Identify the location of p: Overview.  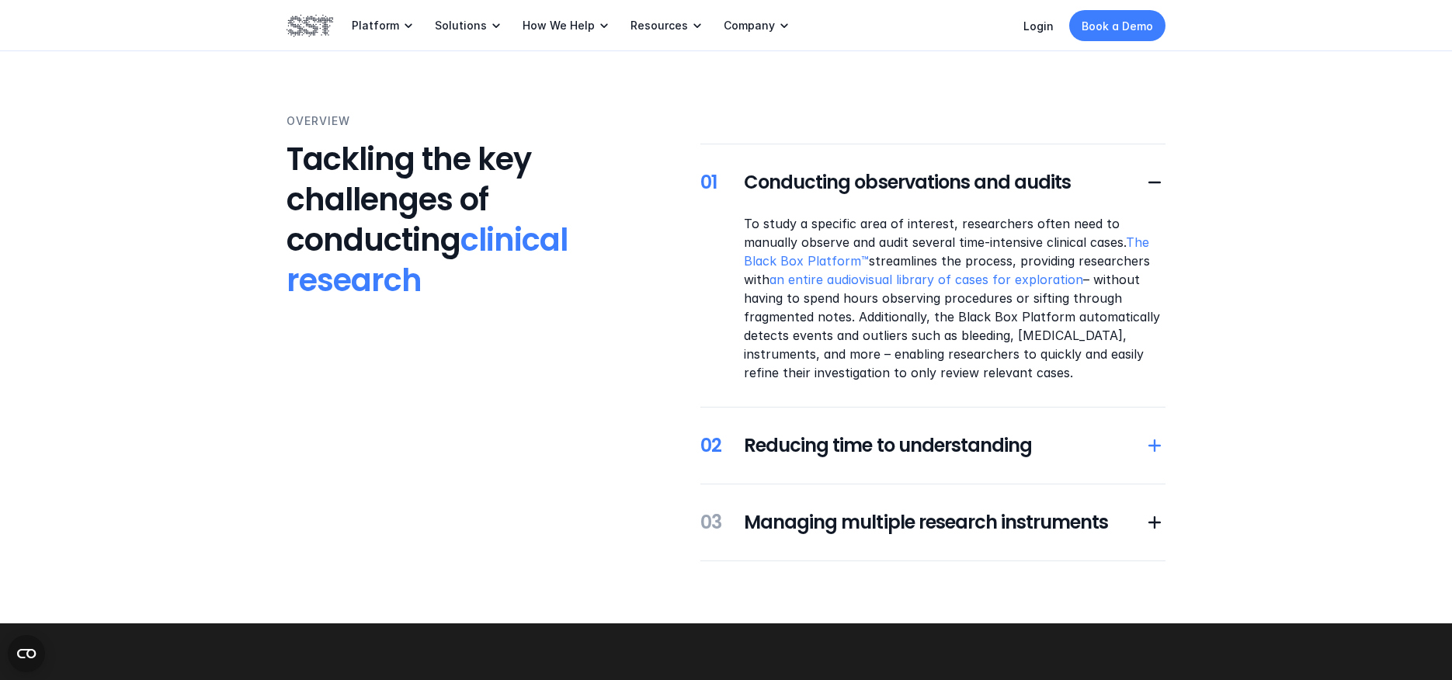
(318, 121).